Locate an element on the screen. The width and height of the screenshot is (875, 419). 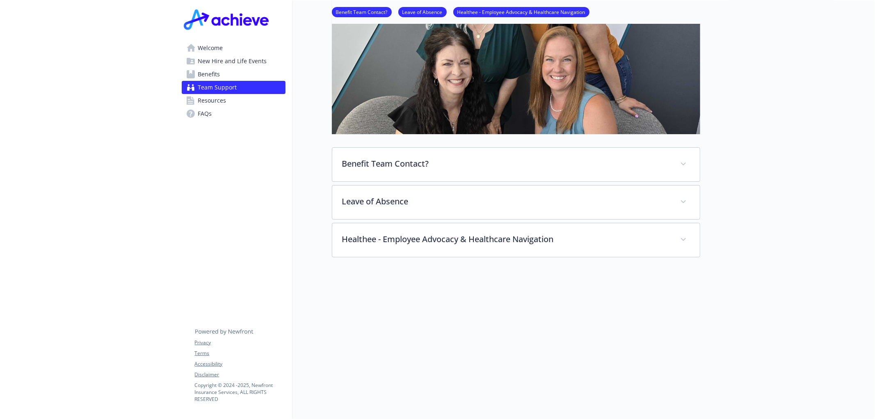
a: Team Support is located at coordinates (233, 87).